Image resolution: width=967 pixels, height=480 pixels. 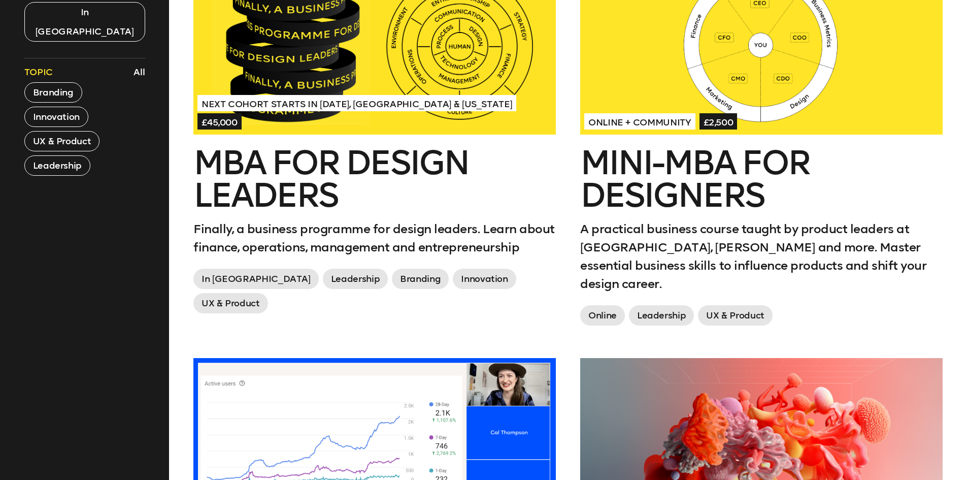 I want to click on span: £2,500, so click(x=719, y=121).